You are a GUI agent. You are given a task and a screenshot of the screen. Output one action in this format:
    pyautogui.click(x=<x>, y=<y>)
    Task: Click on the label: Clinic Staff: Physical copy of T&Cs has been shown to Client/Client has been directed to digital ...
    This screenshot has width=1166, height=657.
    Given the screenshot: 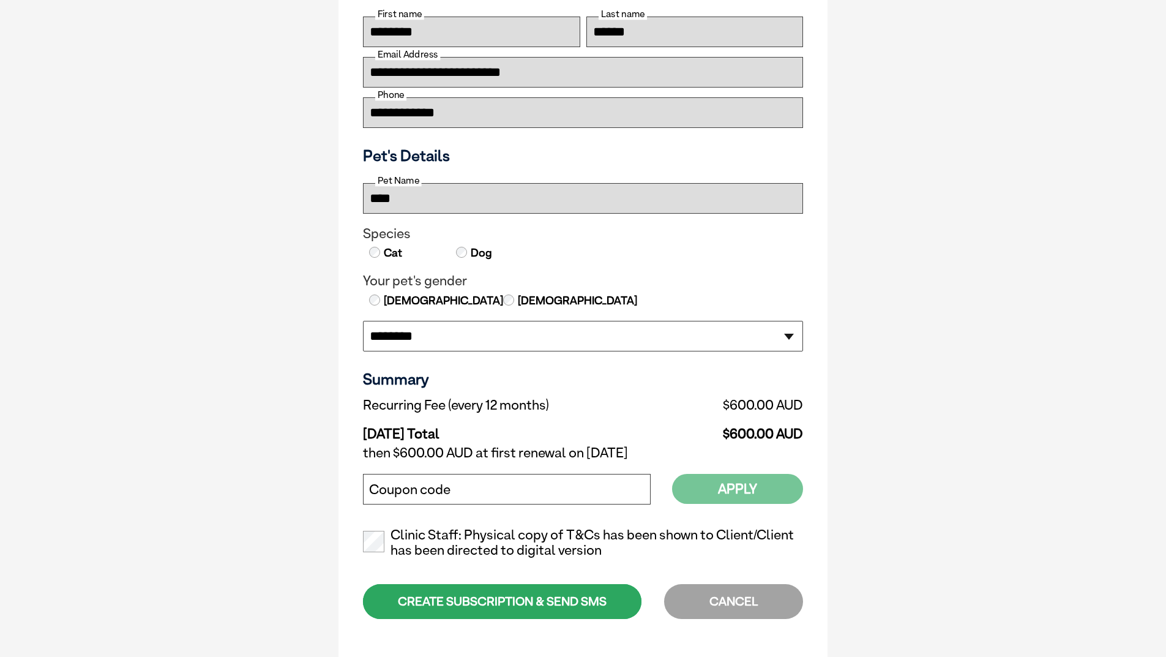 What is the action you would take?
    pyautogui.click(x=582, y=543)
    